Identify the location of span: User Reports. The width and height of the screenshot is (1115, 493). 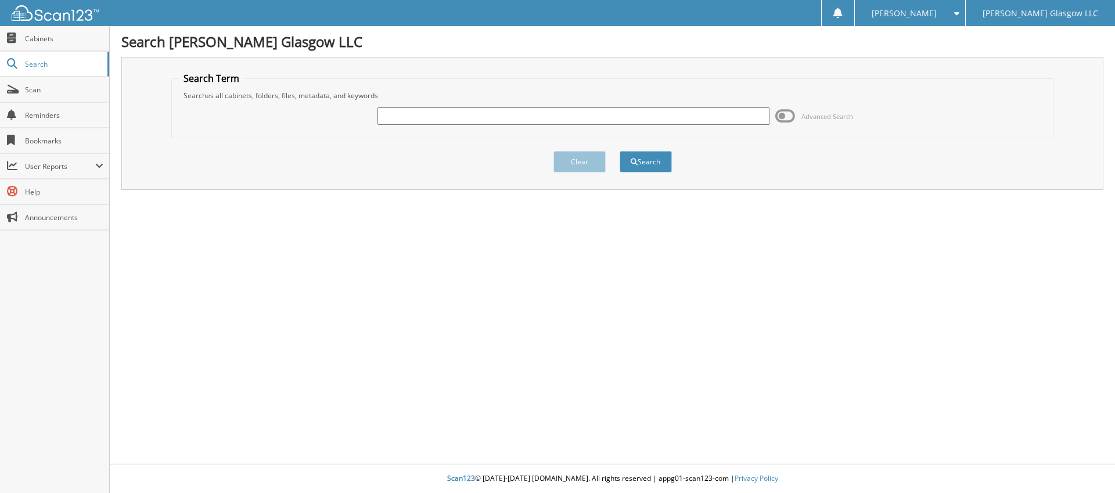
(60, 166).